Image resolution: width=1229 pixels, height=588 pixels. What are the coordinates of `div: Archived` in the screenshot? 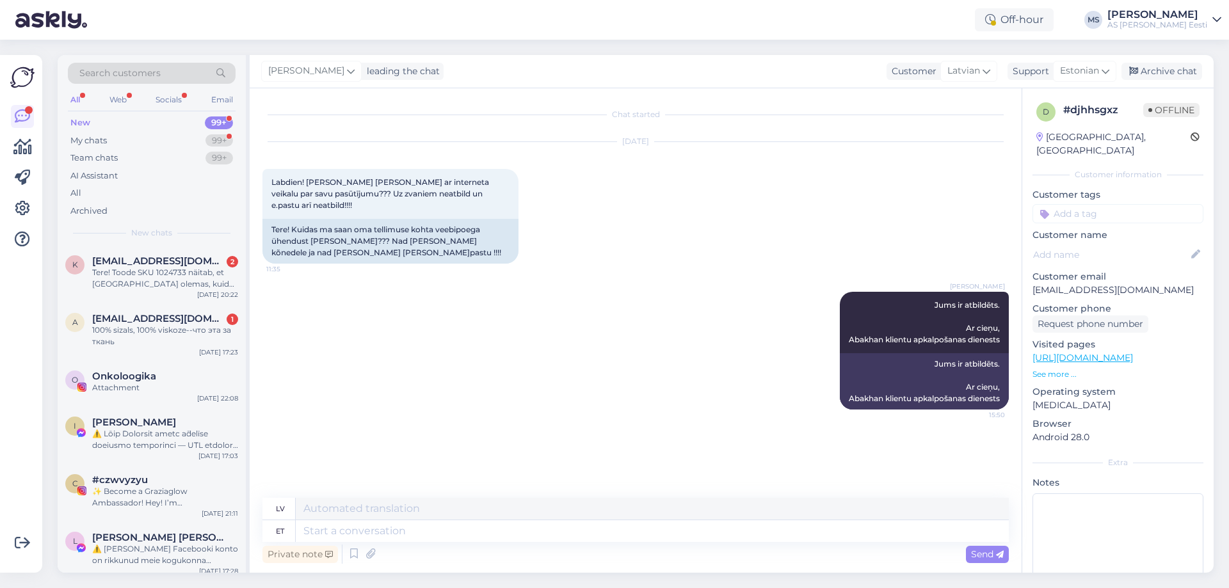 It's located at (89, 211).